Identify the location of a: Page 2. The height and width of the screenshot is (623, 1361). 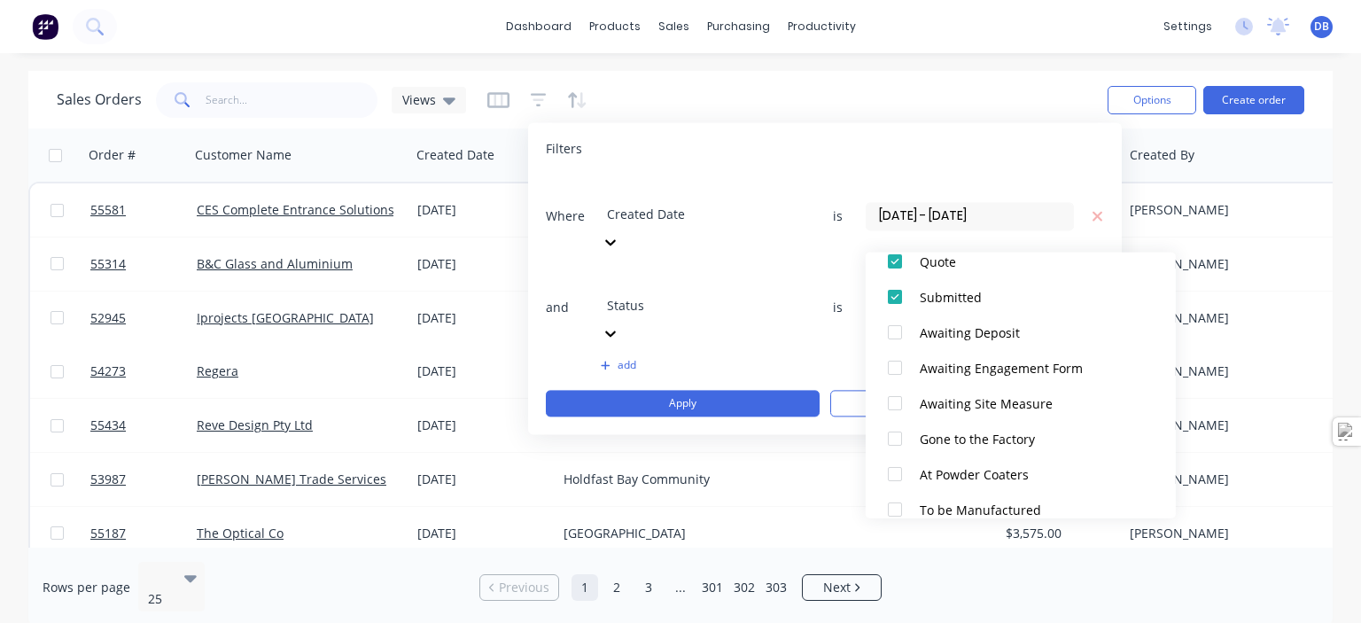
(617, 587).